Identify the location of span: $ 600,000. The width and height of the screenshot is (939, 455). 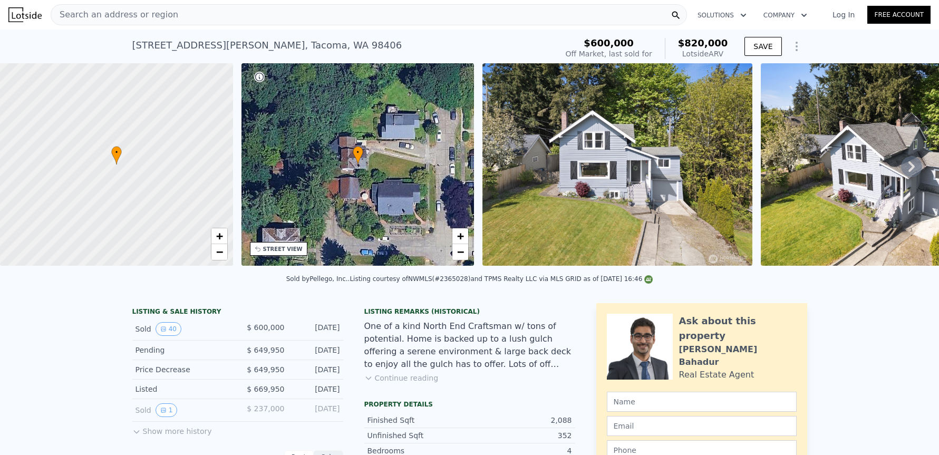
(265, 327).